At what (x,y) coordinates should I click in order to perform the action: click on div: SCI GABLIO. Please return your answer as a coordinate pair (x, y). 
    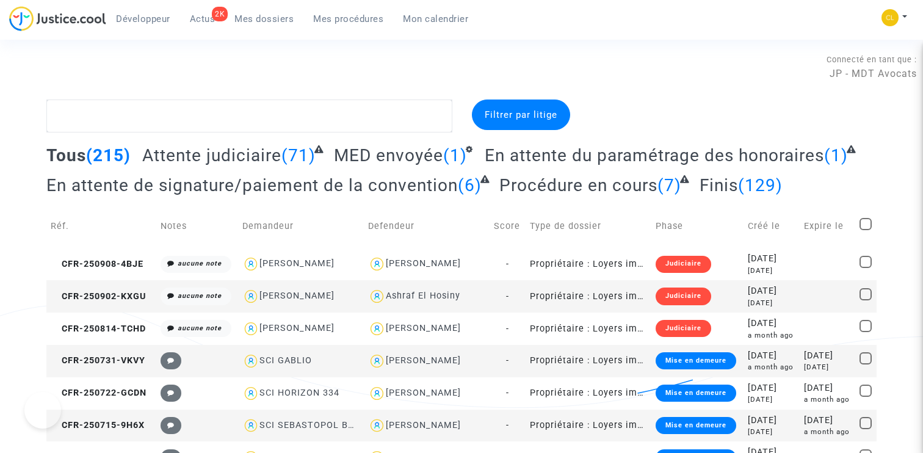
    Looking at the image, I should click on (286, 360).